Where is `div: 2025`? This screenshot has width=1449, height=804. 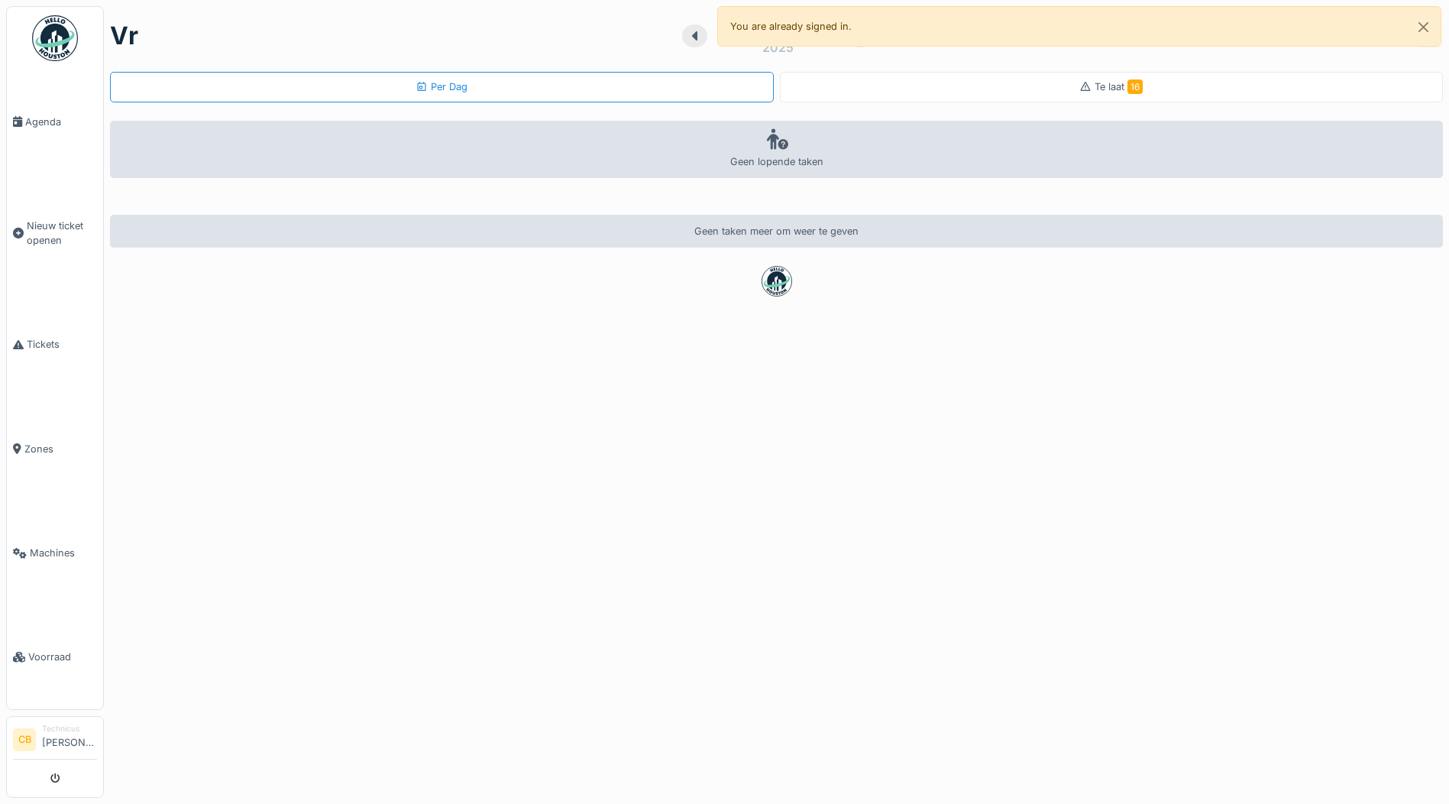
div: 2025 is located at coordinates (778, 47).